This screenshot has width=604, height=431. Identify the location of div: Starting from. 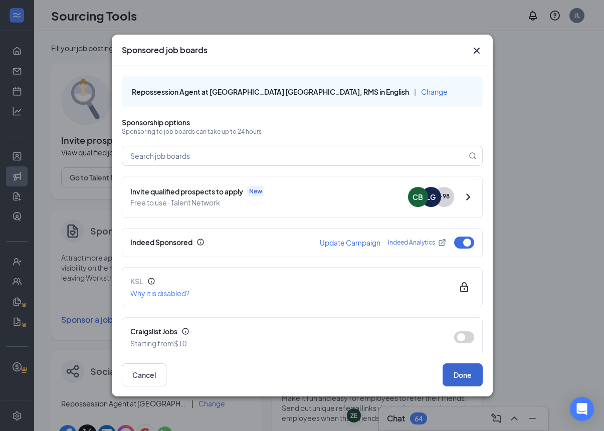
(158, 343).